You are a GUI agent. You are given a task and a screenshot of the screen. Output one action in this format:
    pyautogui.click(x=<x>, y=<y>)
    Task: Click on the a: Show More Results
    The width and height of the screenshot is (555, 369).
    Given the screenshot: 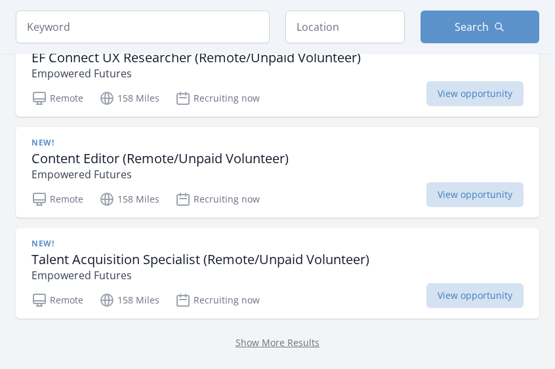 What is the action you would take?
    pyautogui.click(x=277, y=342)
    